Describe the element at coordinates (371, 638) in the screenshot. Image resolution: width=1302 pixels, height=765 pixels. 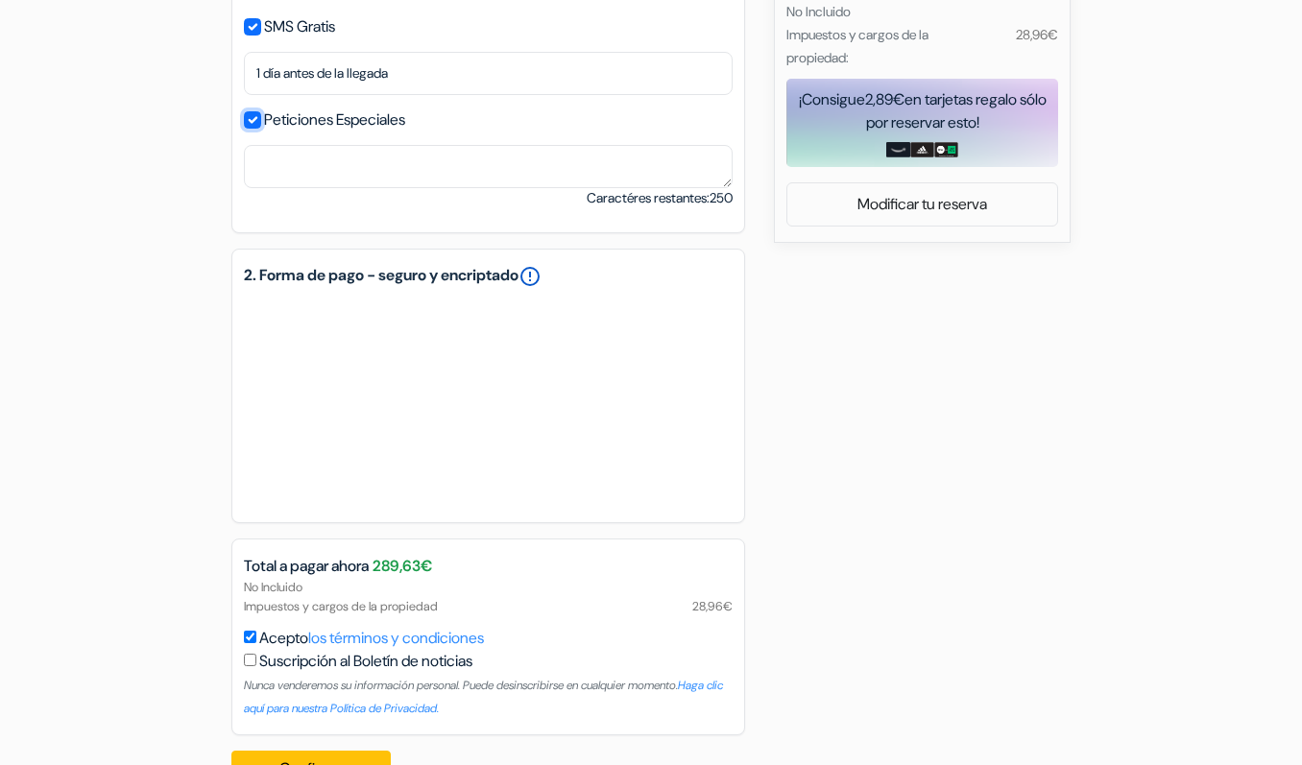
I see `label: Acepto` at that location.